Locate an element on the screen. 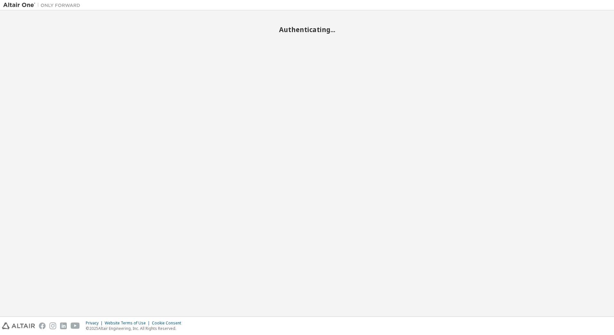 The image size is (614, 335). img: youtube.svg is located at coordinates (75, 326).